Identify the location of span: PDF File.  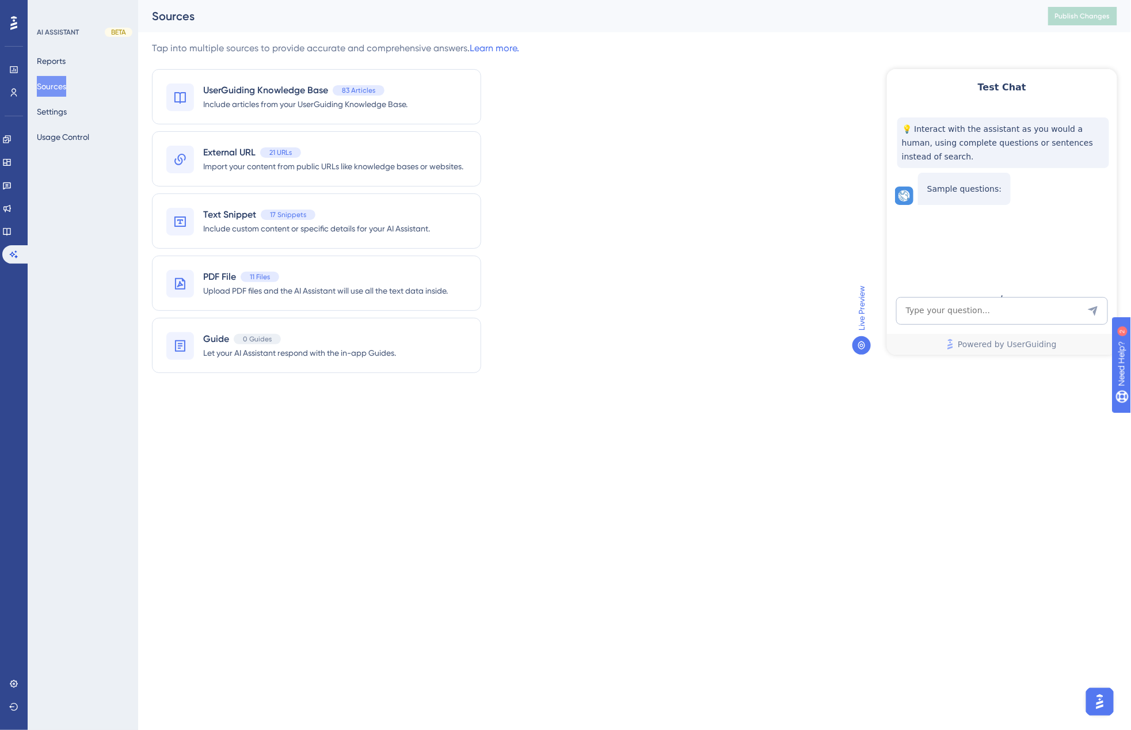
(219, 277).